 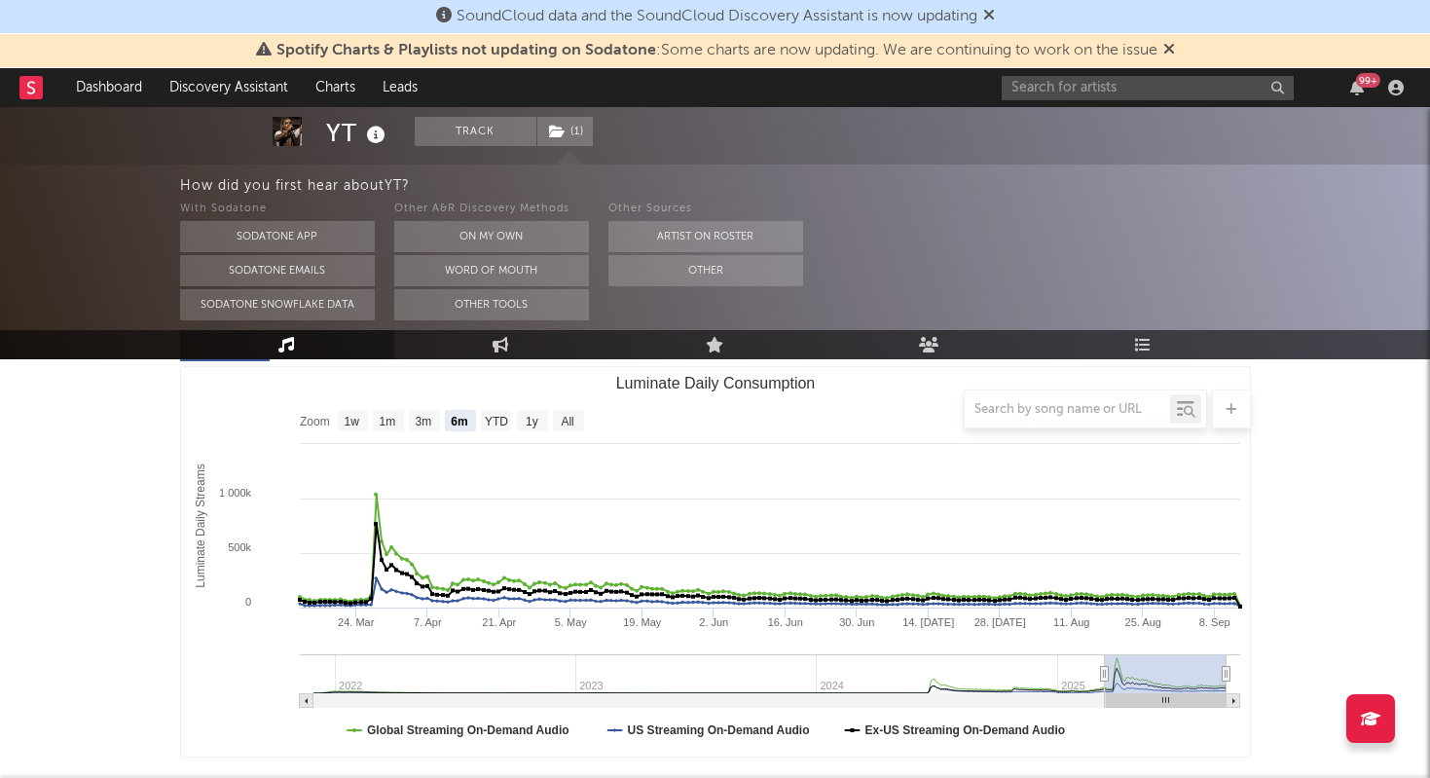 What do you see at coordinates (475, 131) in the screenshot?
I see `button: Track` at bounding box center [475, 131].